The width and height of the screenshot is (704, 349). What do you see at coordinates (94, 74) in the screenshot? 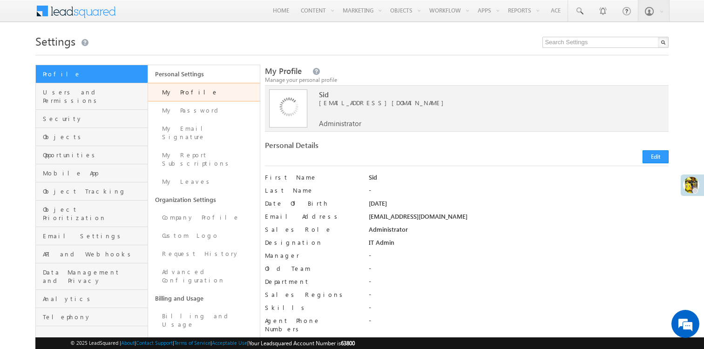
I see `span: Profile` at bounding box center [94, 74].